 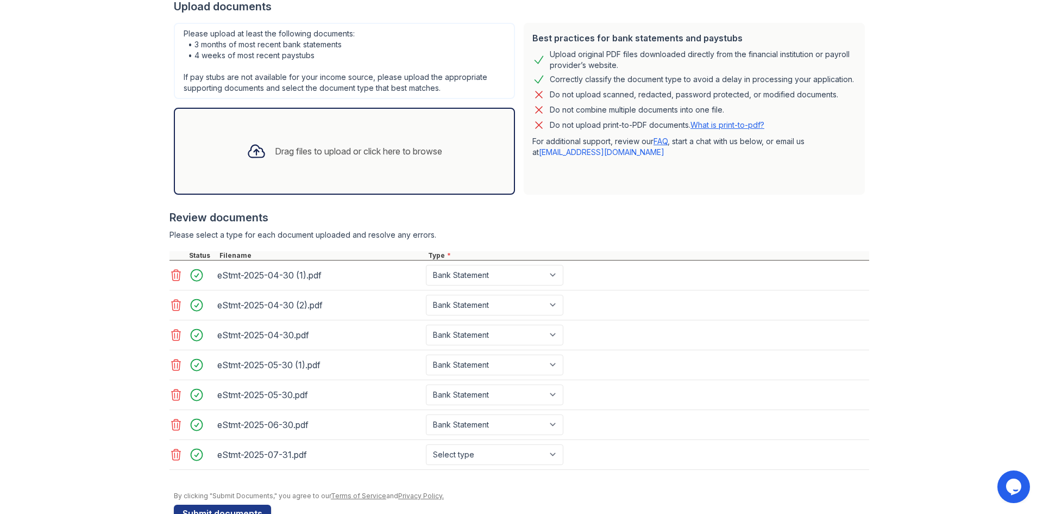 I want to click on div: Review documents, so click(x=520, y=217).